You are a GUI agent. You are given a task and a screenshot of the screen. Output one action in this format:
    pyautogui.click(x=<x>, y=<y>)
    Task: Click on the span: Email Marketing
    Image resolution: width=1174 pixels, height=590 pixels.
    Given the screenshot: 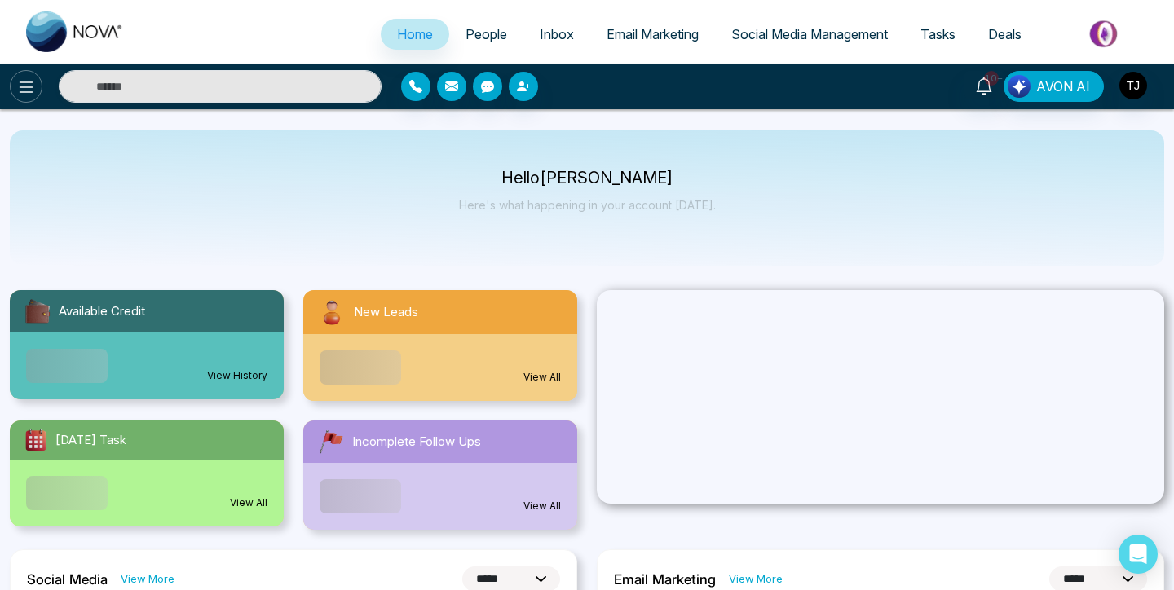 What is the action you would take?
    pyautogui.click(x=652, y=34)
    